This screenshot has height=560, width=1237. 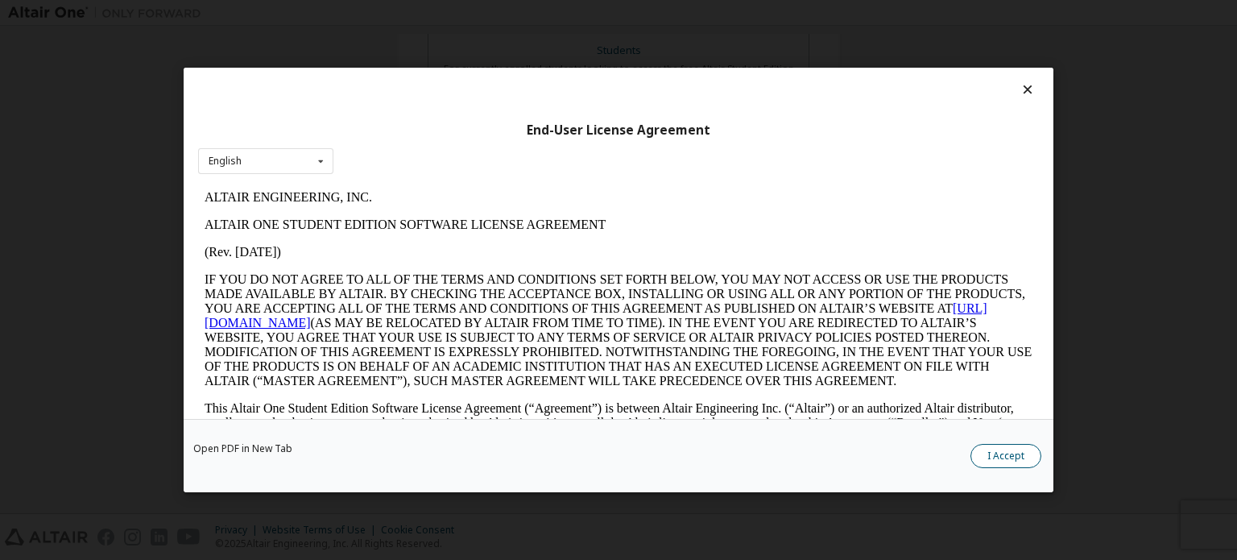 I want to click on p: ALTAIR ENGINEERING, INC., so click(x=420, y=14).